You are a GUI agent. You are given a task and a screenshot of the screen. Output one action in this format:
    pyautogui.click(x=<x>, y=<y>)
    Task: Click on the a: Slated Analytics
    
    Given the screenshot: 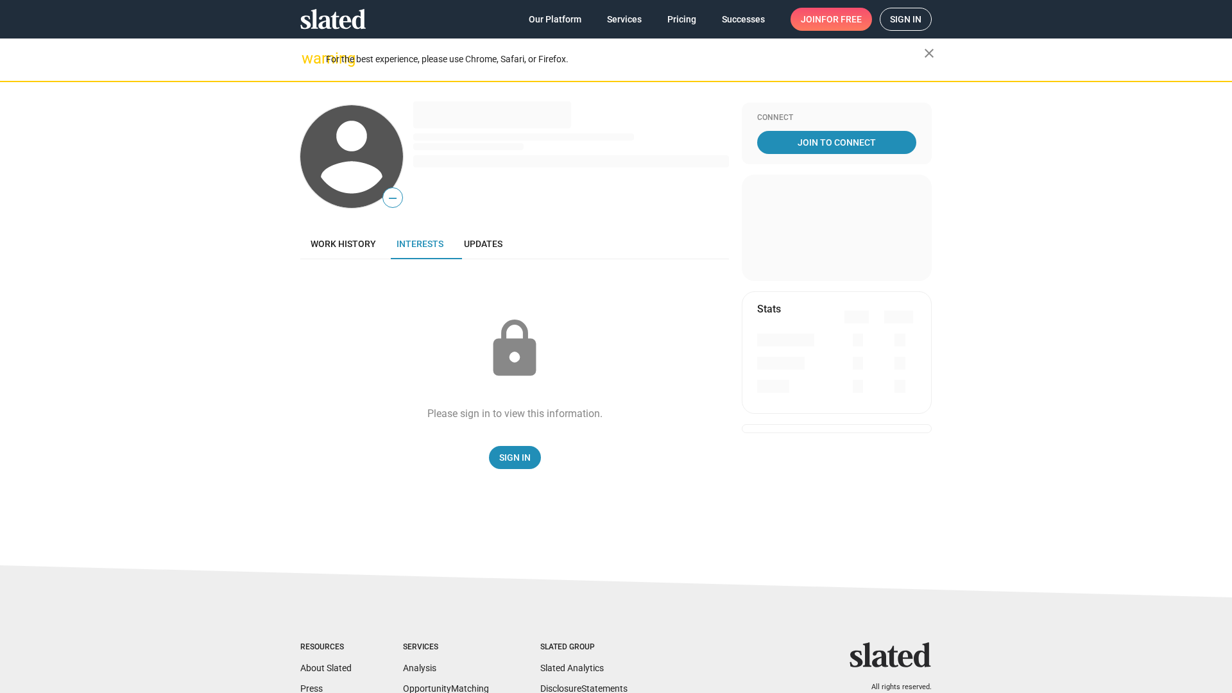 What is the action you would take?
    pyautogui.click(x=572, y=668)
    